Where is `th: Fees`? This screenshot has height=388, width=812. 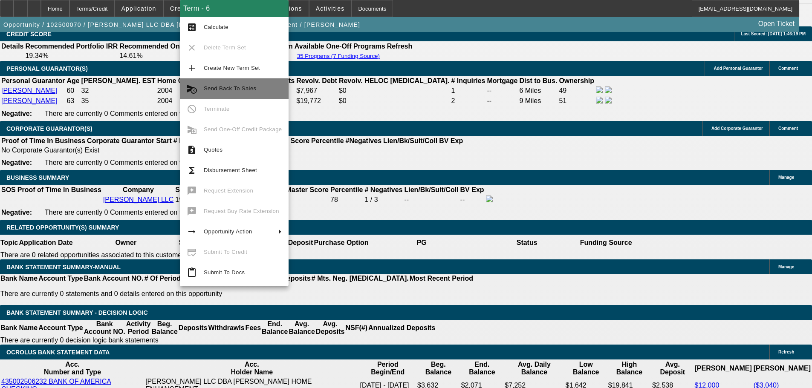 th: Fees is located at coordinates (253, 328).